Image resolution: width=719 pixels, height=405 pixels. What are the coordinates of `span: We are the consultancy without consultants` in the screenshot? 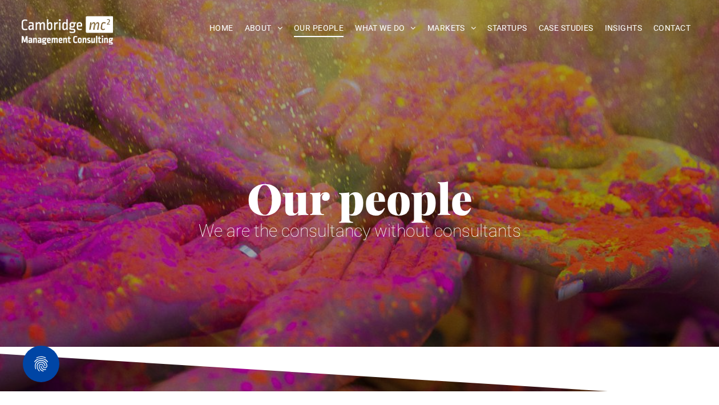 It's located at (359, 230).